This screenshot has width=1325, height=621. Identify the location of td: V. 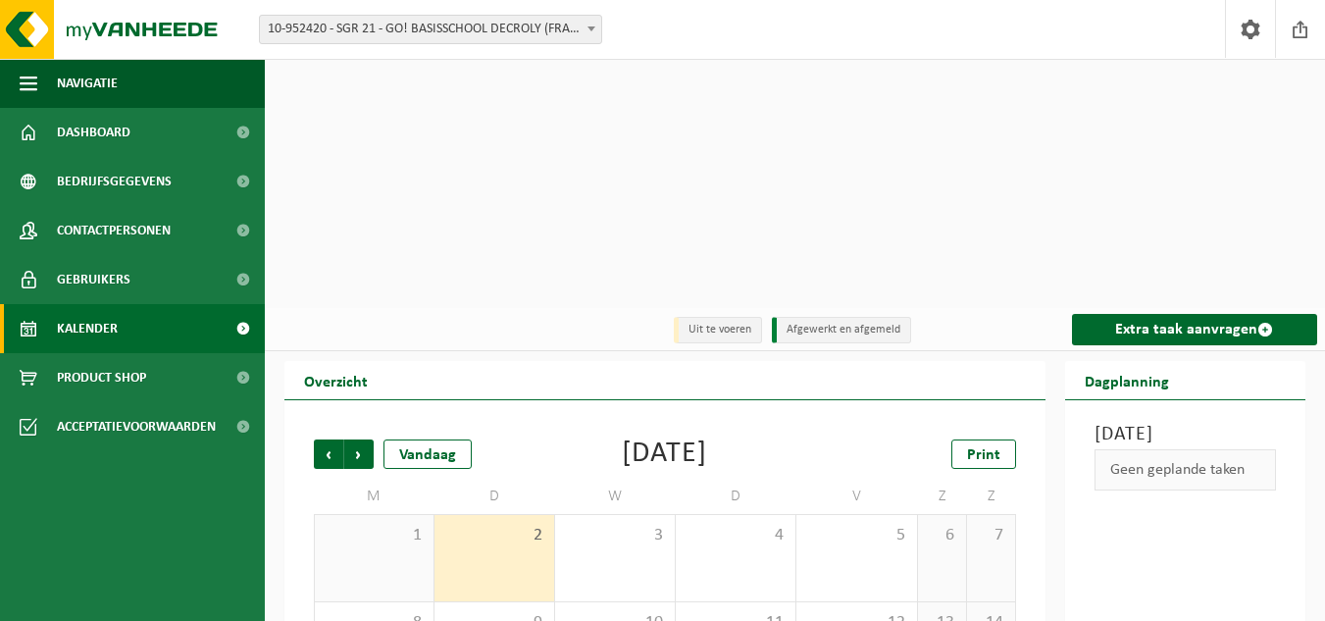
(856, 496).